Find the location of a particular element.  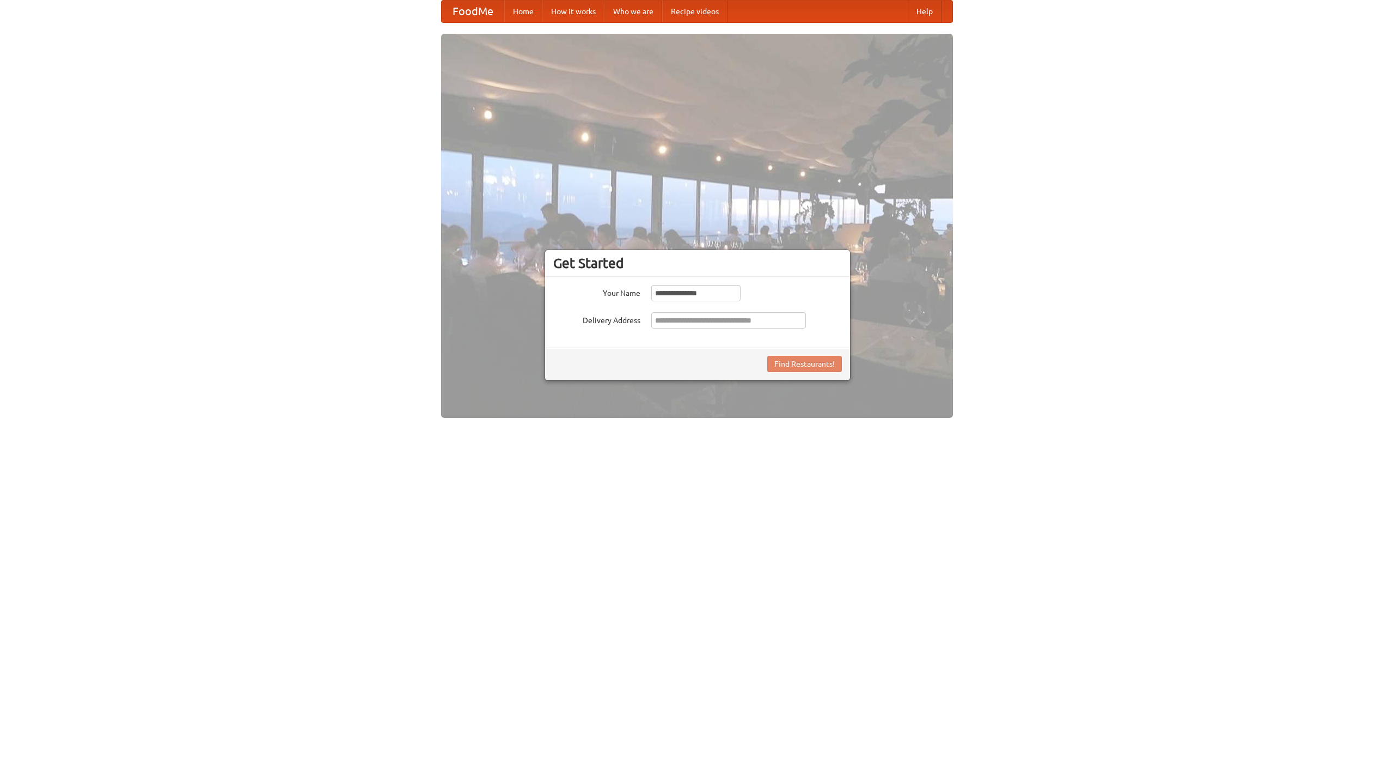

a: Who we are is located at coordinates (633, 11).